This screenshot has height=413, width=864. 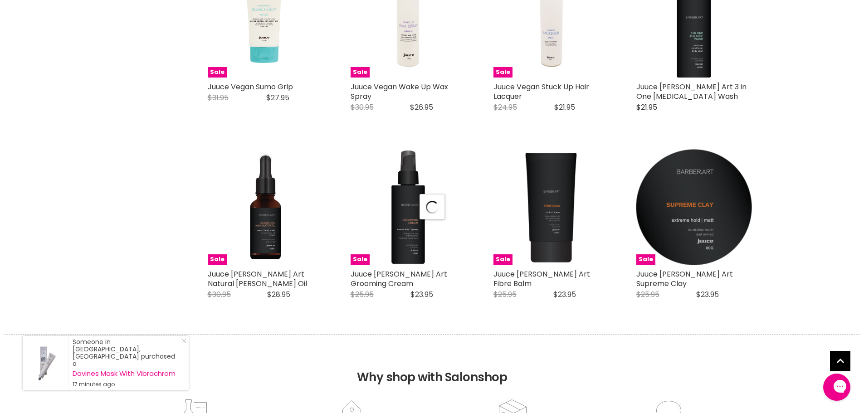 I want to click on a: Juuce Barber Art Supreme Clay Sale, so click(x=694, y=207).